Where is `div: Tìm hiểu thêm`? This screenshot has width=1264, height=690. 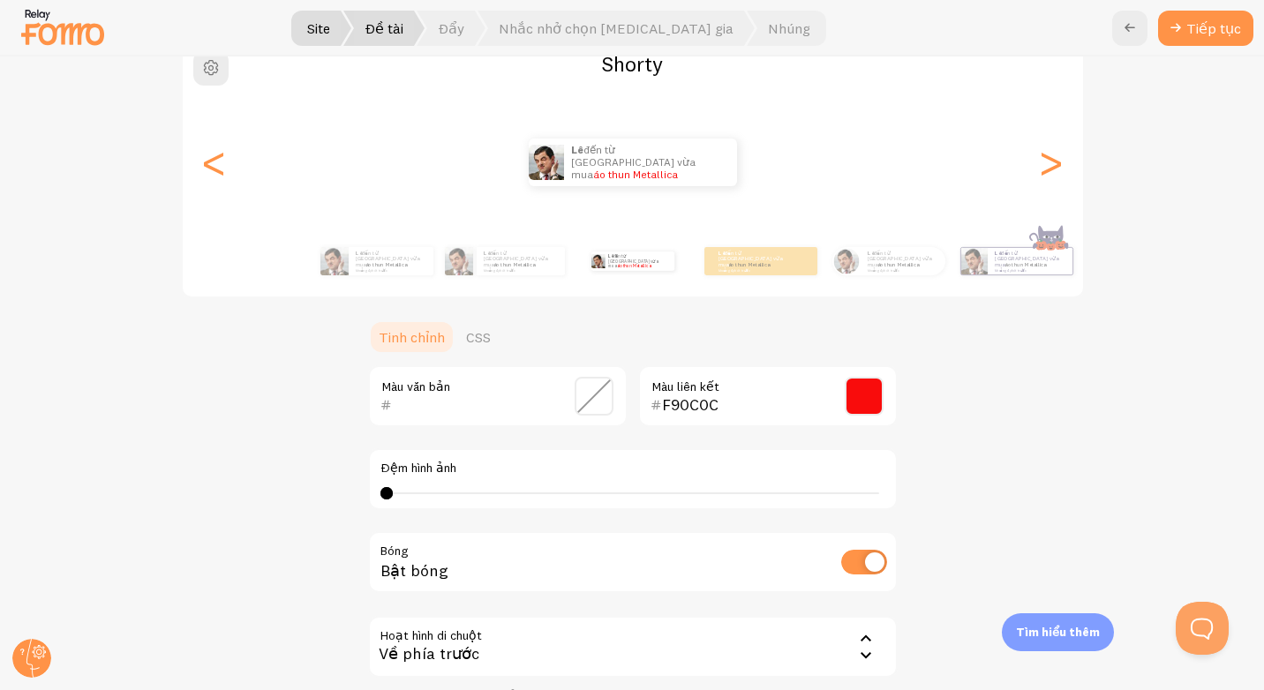 div: Tìm hiểu thêm is located at coordinates (1057, 632).